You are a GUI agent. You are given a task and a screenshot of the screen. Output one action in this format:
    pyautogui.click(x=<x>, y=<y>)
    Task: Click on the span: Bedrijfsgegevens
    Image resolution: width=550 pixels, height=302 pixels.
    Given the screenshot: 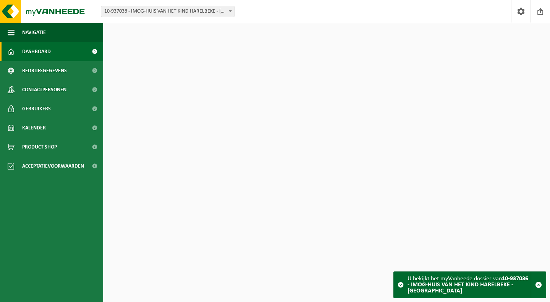 What is the action you would take?
    pyautogui.click(x=44, y=71)
    